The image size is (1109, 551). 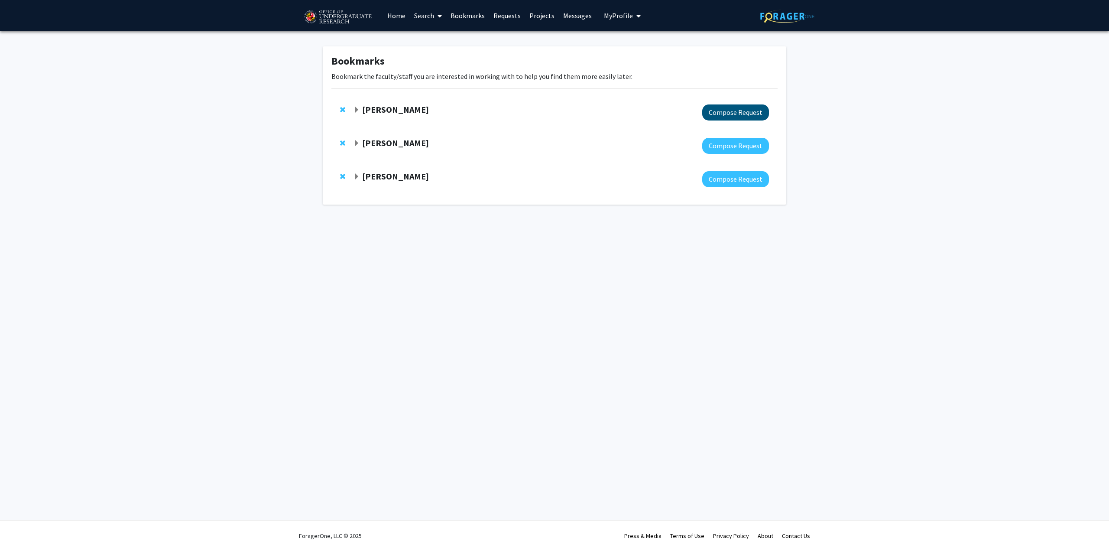 I want to click on span: Remove Magaly Toro from bookmarks, so click(x=343, y=110).